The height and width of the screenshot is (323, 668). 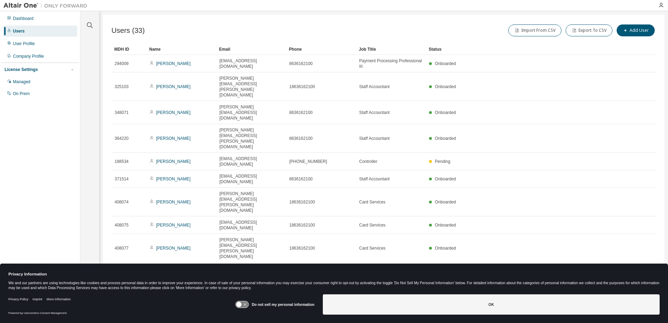 What do you see at coordinates (122, 64) in the screenshot?
I see `span: 294009` at bounding box center [122, 64].